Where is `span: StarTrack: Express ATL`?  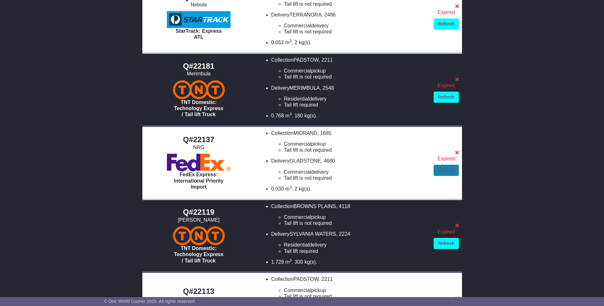 span: StarTrack: Express ATL is located at coordinates (199, 34).